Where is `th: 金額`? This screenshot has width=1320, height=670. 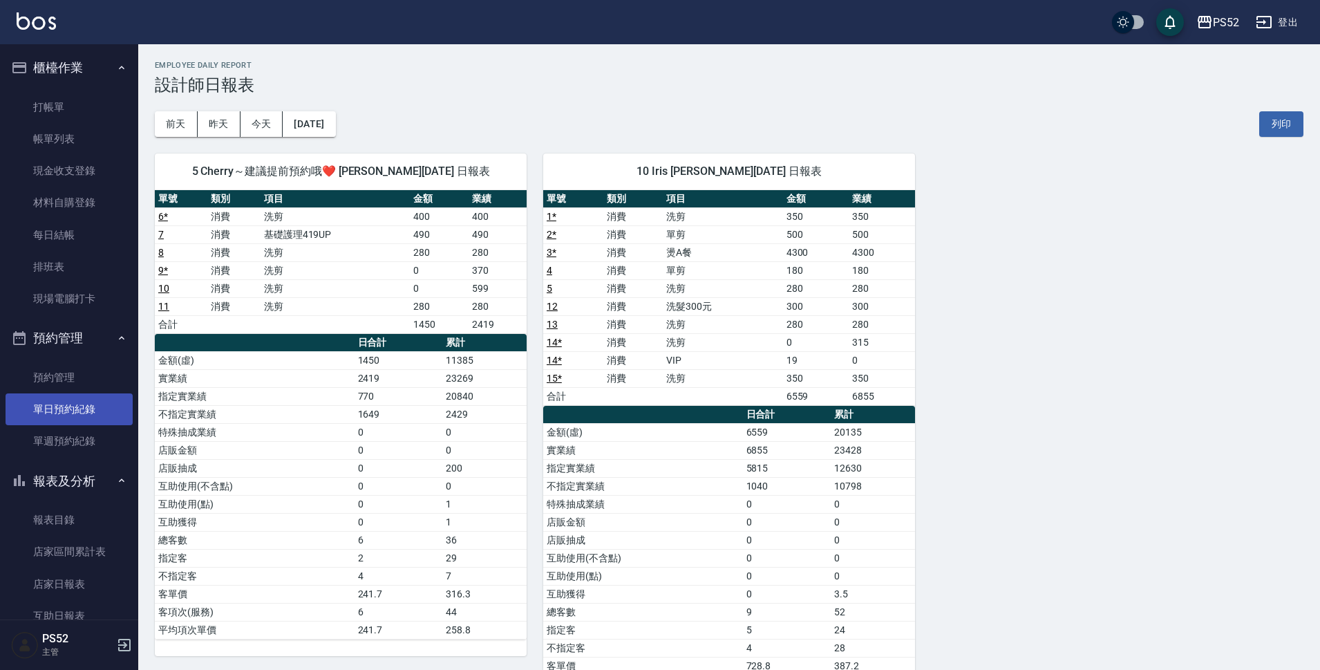 th: 金額 is located at coordinates (816, 199).